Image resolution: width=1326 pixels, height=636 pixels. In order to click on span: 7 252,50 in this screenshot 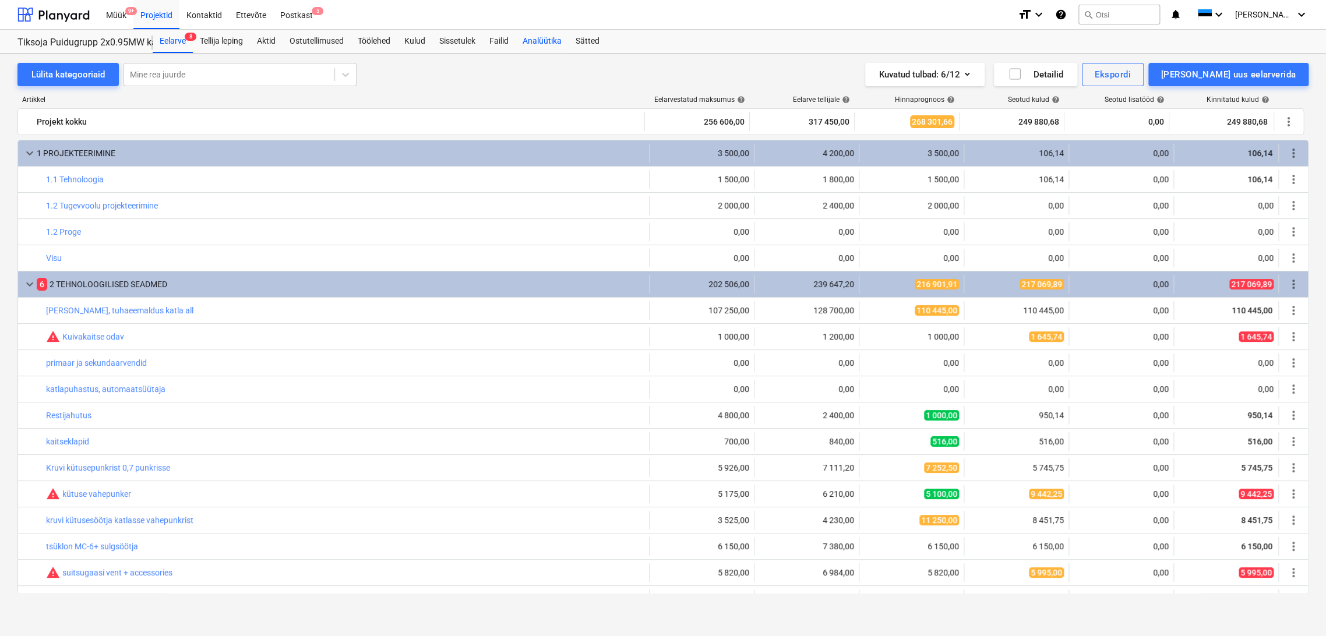, I will do `click(942, 468)`.